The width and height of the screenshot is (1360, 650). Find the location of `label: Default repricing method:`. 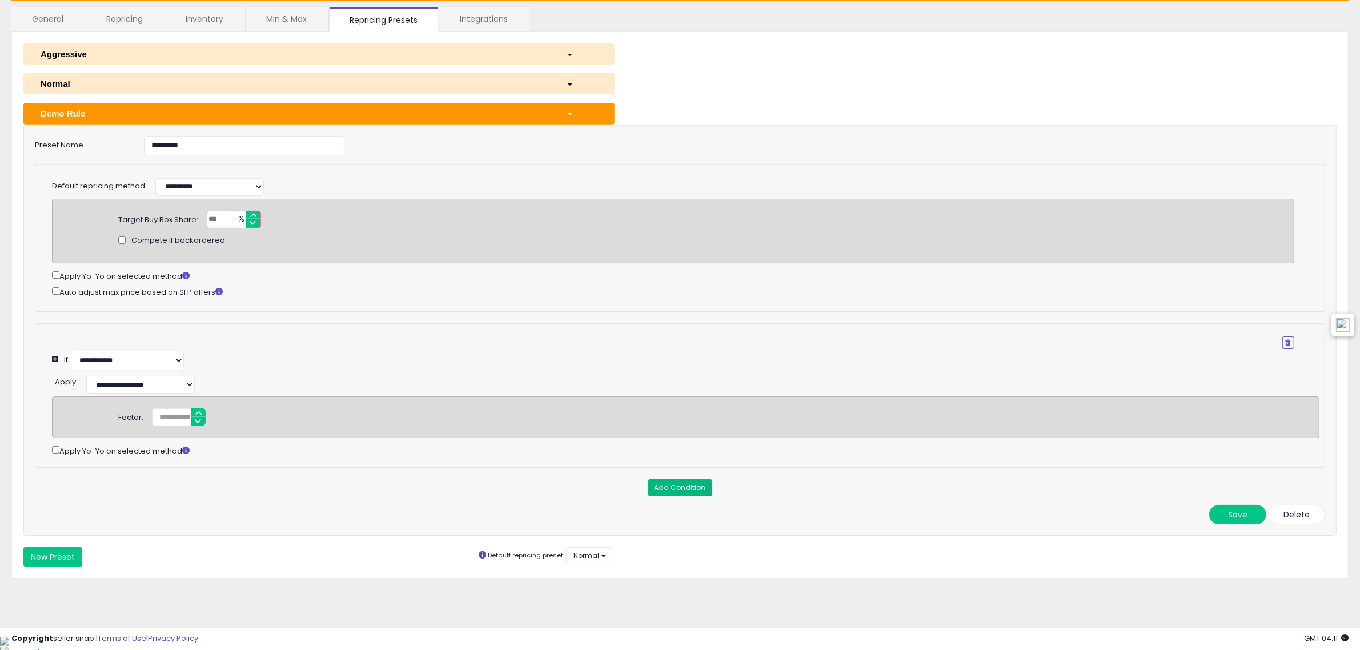

label: Default repricing method: is located at coordinates (99, 186).